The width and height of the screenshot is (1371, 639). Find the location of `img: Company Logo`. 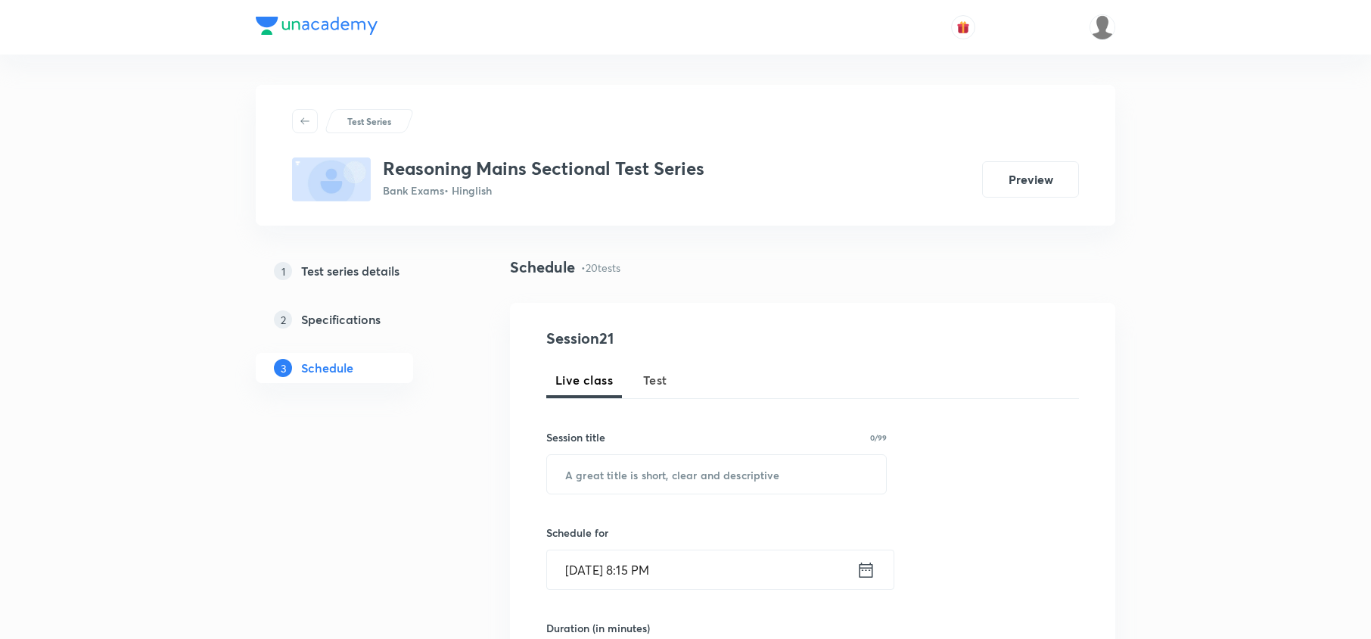

img: Company Logo is located at coordinates (316, 26).